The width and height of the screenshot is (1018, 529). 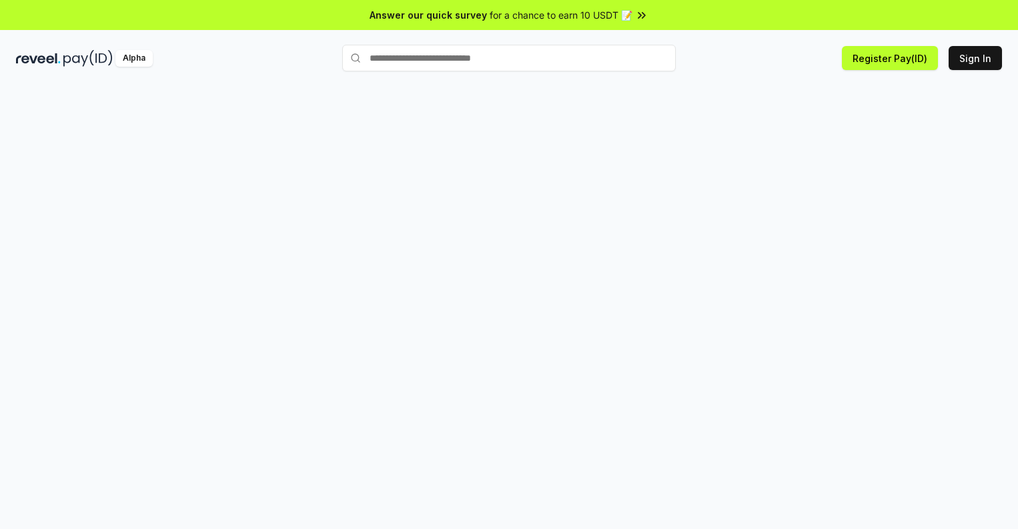 What do you see at coordinates (890, 58) in the screenshot?
I see `button: Register Pay(ID)` at bounding box center [890, 58].